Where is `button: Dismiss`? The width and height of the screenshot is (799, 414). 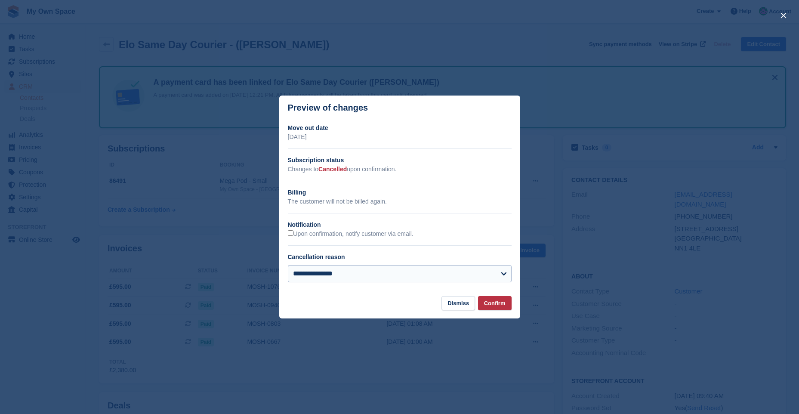
button: Dismiss is located at coordinates (458, 303).